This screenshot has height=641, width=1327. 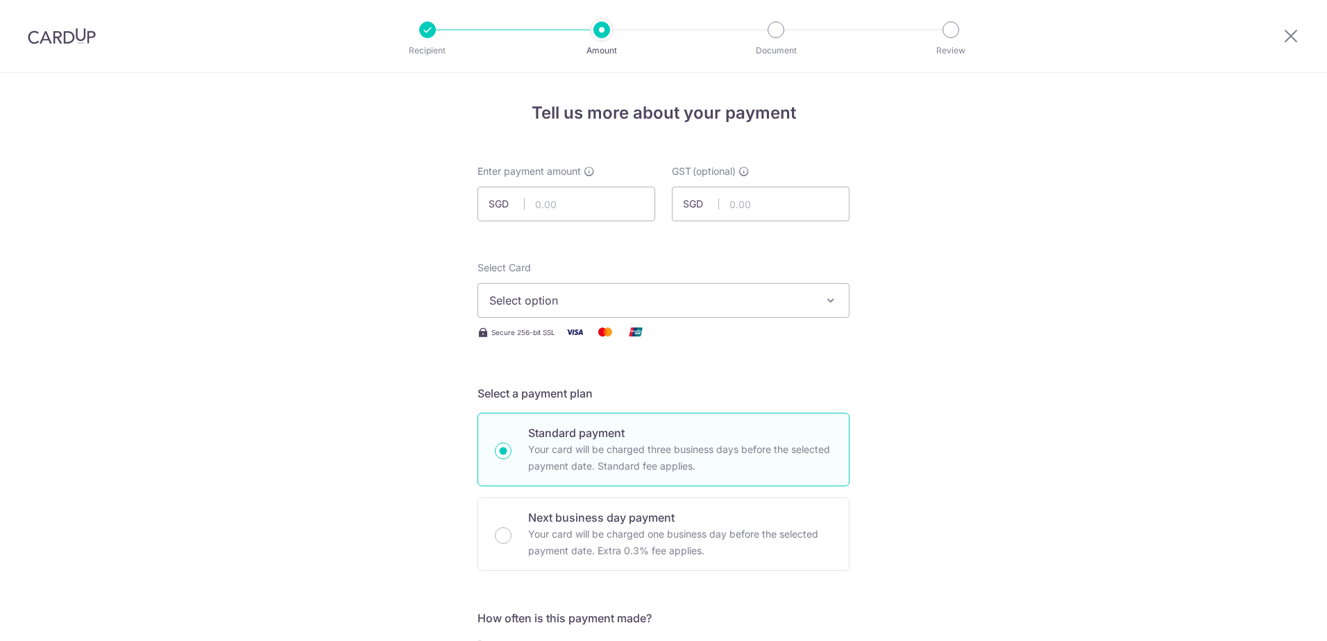 I want to click on p: Recipient, so click(x=428, y=51).